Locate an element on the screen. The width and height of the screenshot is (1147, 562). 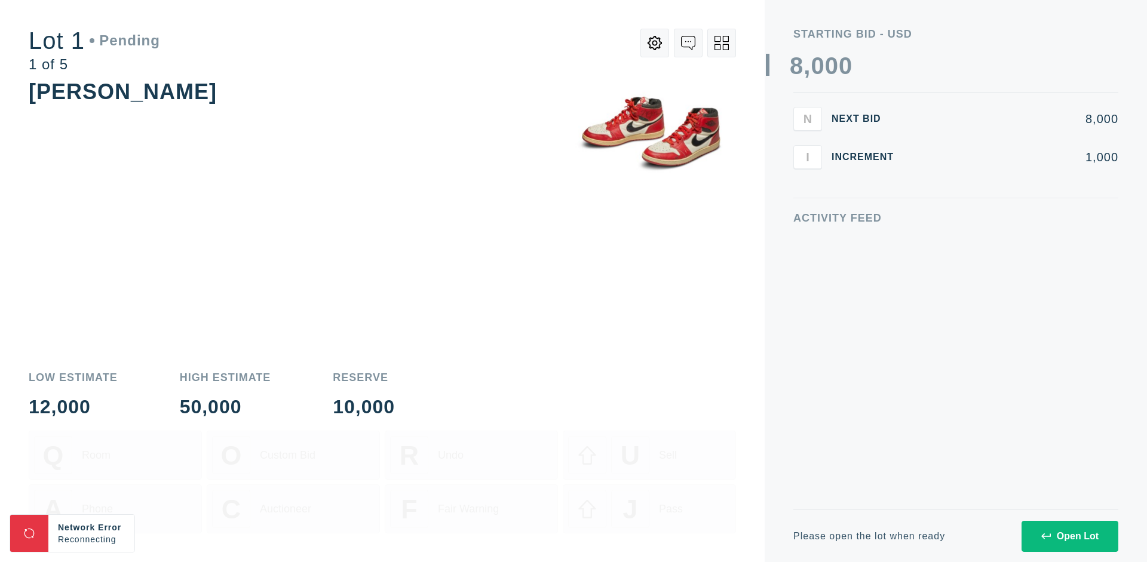
div: Lot 1 is located at coordinates (94, 41).